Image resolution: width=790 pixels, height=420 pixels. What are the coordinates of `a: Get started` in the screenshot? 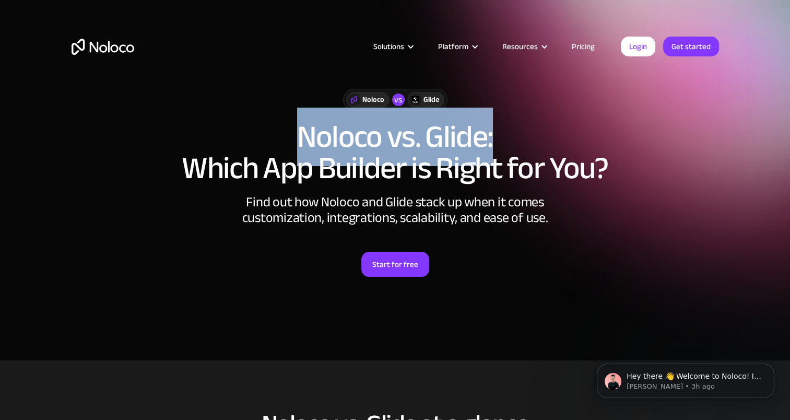 It's located at (691, 46).